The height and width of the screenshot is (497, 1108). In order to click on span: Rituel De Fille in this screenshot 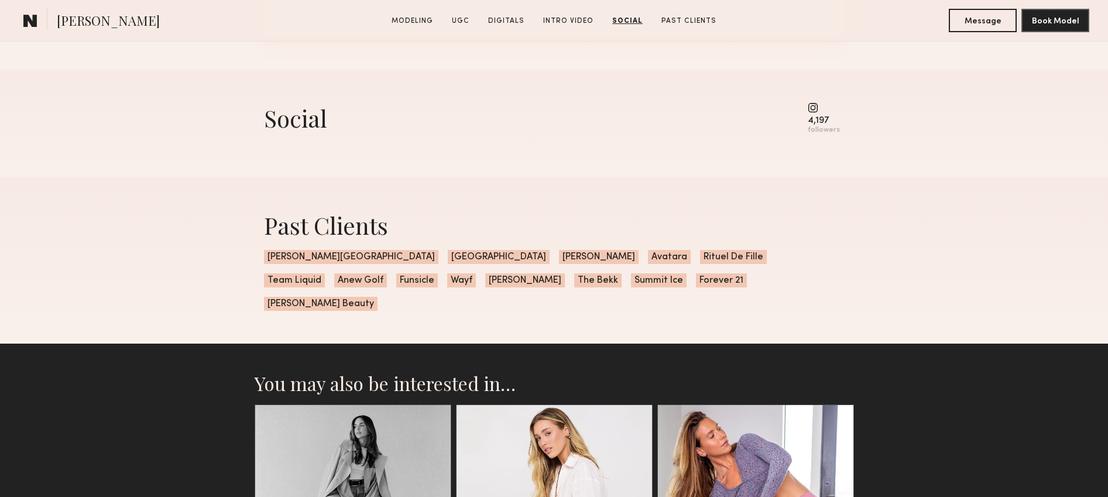, I will do `click(733, 257)`.